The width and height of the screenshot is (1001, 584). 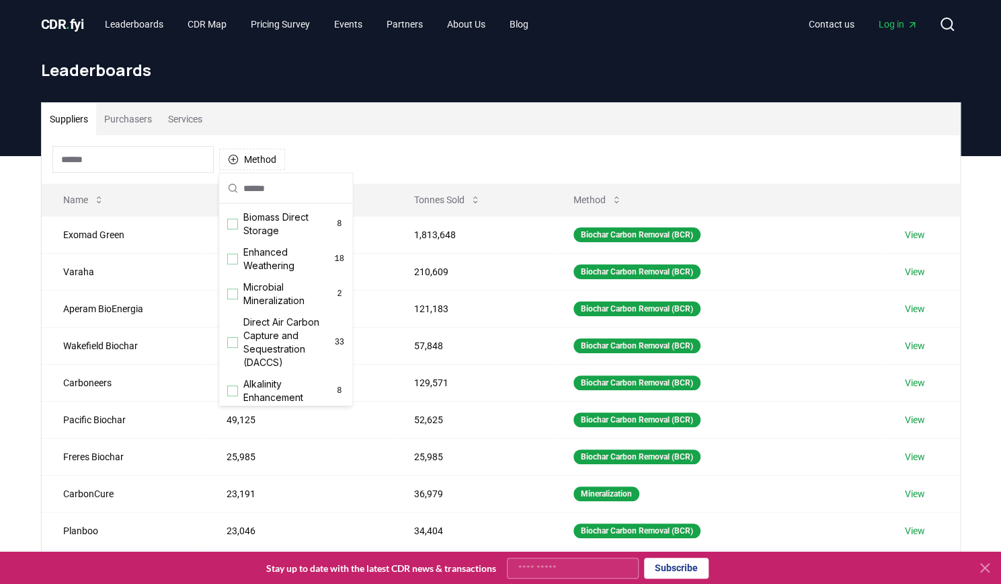 What do you see at coordinates (340, 259) in the screenshot?
I see `span: 18` at bounding box center [340, 259].